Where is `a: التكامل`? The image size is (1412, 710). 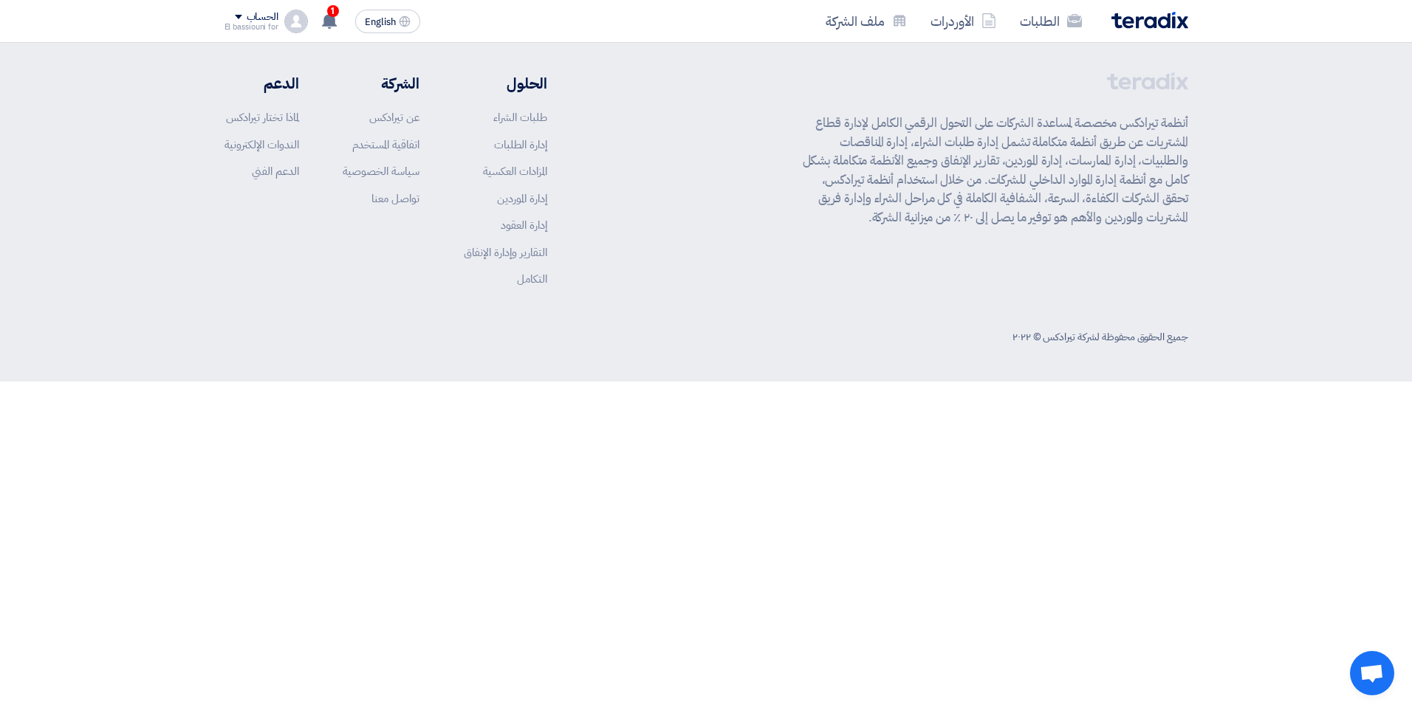 a: التكامل is located at coordinates (532, 279).